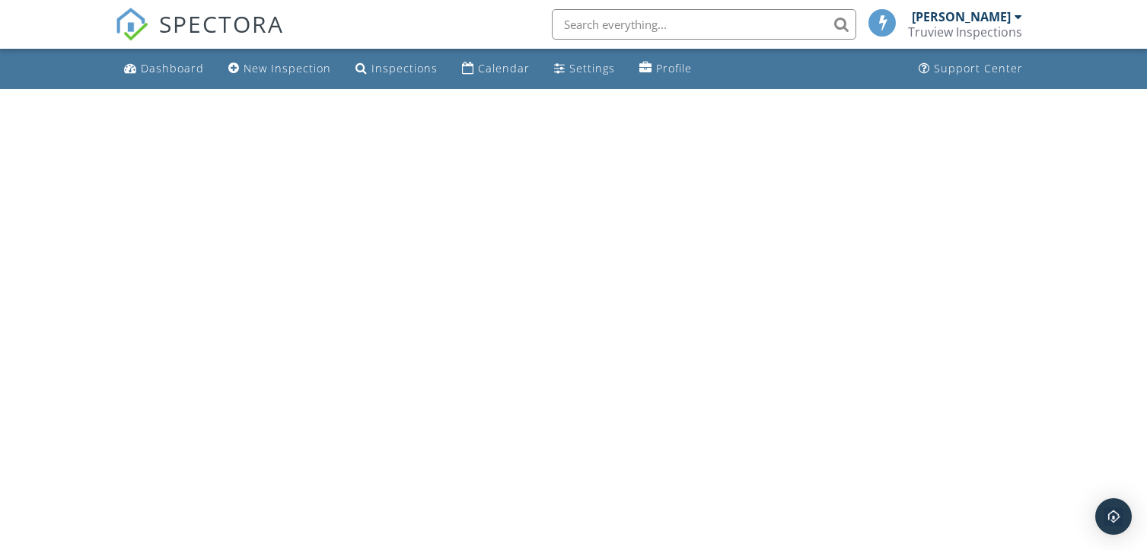  I want to click on div: Profile, so click(674, 68).